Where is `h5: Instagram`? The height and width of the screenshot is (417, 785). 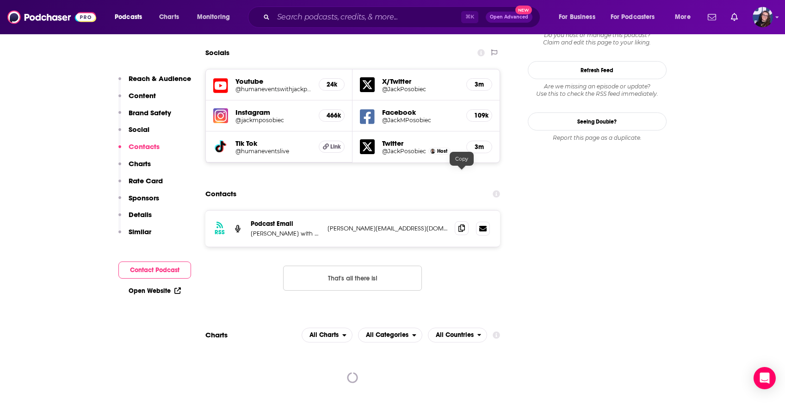 h5: Instagram is located at coordinates (273, 112).